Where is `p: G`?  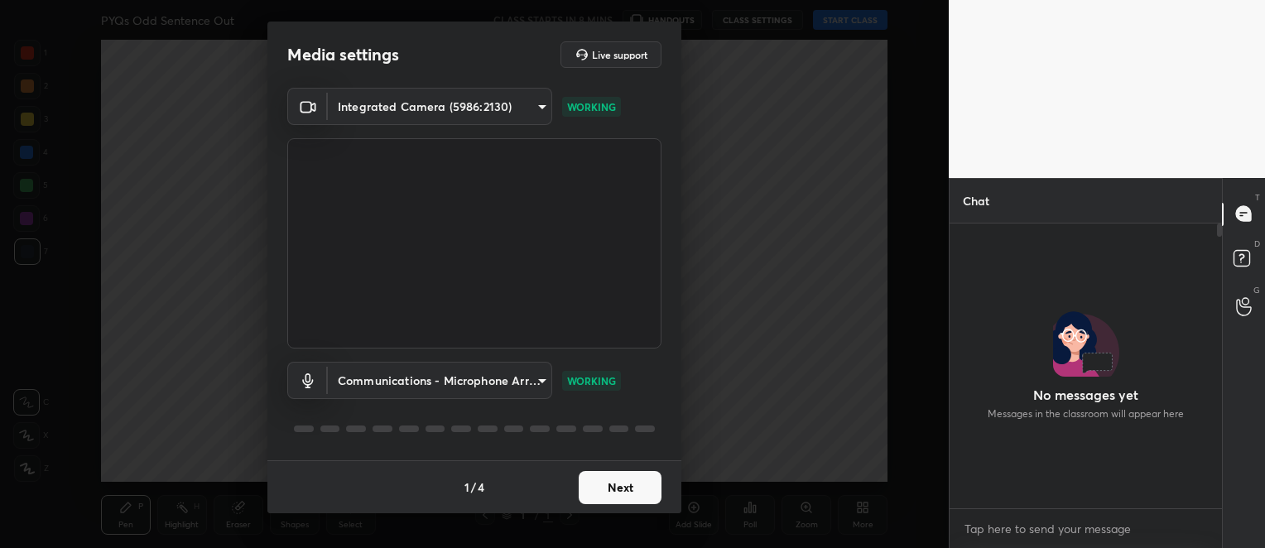 p: G is located at coordinates (1257, 290).